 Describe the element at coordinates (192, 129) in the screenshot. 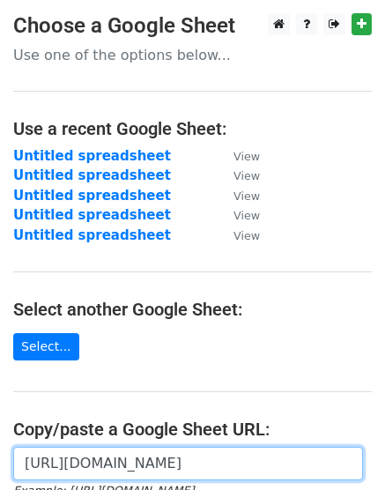

I see `h4: Use a recent Google Sheet:` at that location.